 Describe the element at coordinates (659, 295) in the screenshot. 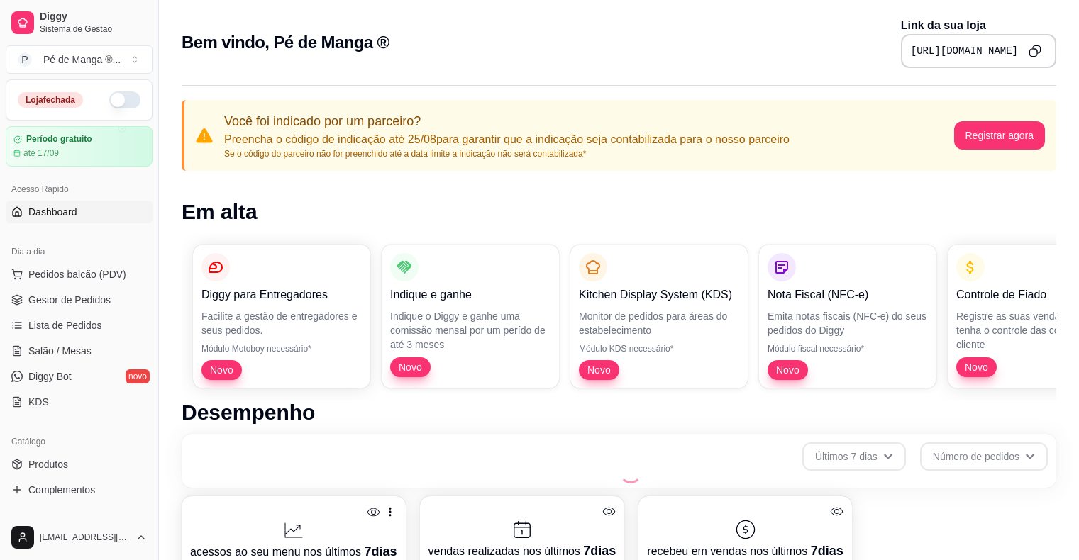

I see `p: Kitchen Display System (KDS)` at that location.